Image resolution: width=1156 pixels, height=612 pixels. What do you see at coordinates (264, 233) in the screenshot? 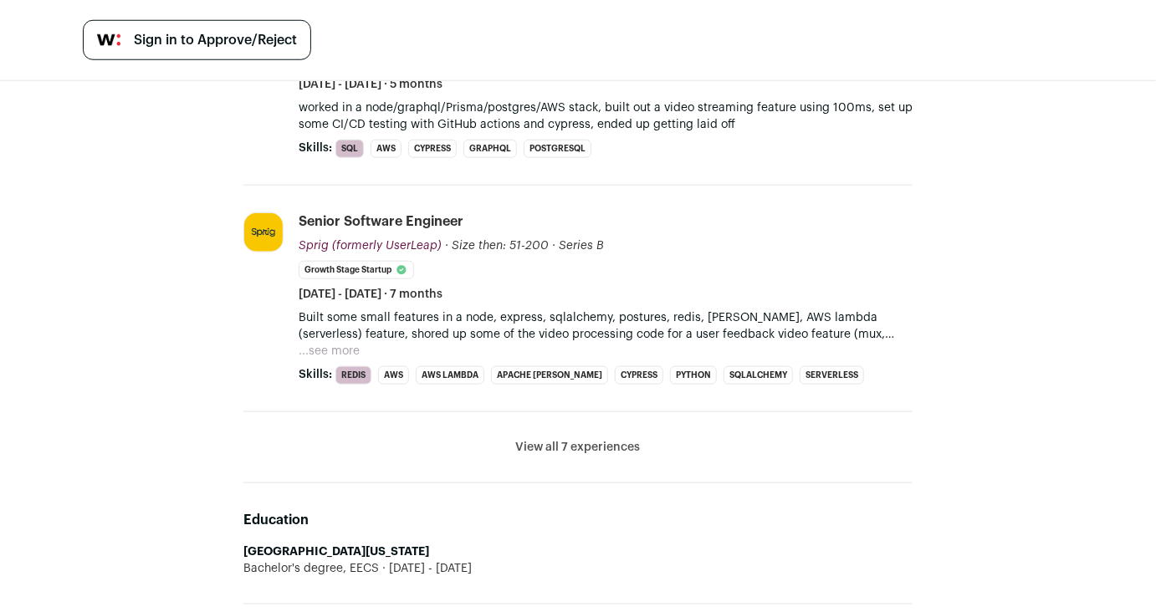
I see `img: cdbcb56d01abd97357fc094a6ffea191857fda894aa7c7db886ce39ec05b3ee8.png` at bounding box center [264, 233].